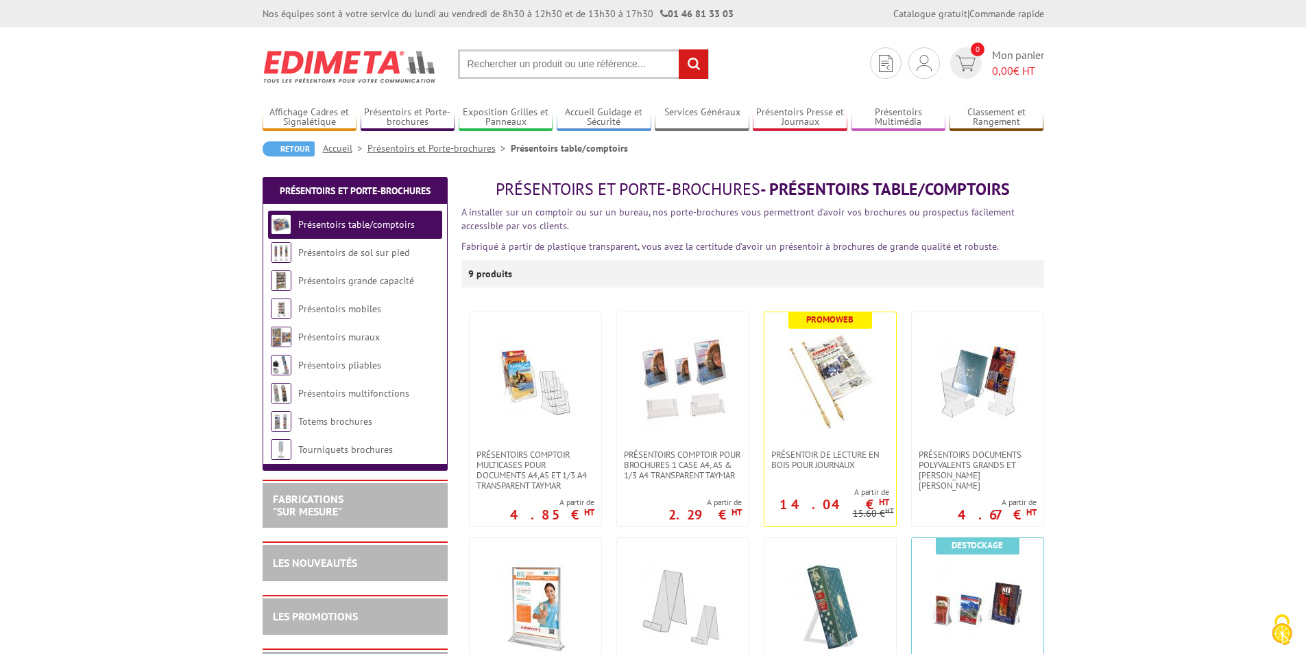 The width and height of the screenshot is (1306, 654). What do you see at coordinates (830, 459) in the screenshot?
I see `span: Présentoir de lecture en bois pour journaux` at bounding box center [830, 459].